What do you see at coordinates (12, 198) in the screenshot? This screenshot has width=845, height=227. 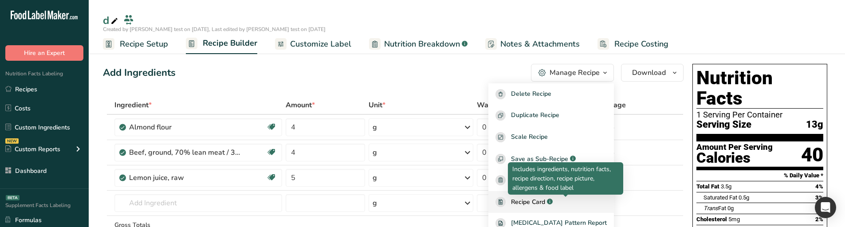 I see `div: BETA` at bounding box center [12, 198].